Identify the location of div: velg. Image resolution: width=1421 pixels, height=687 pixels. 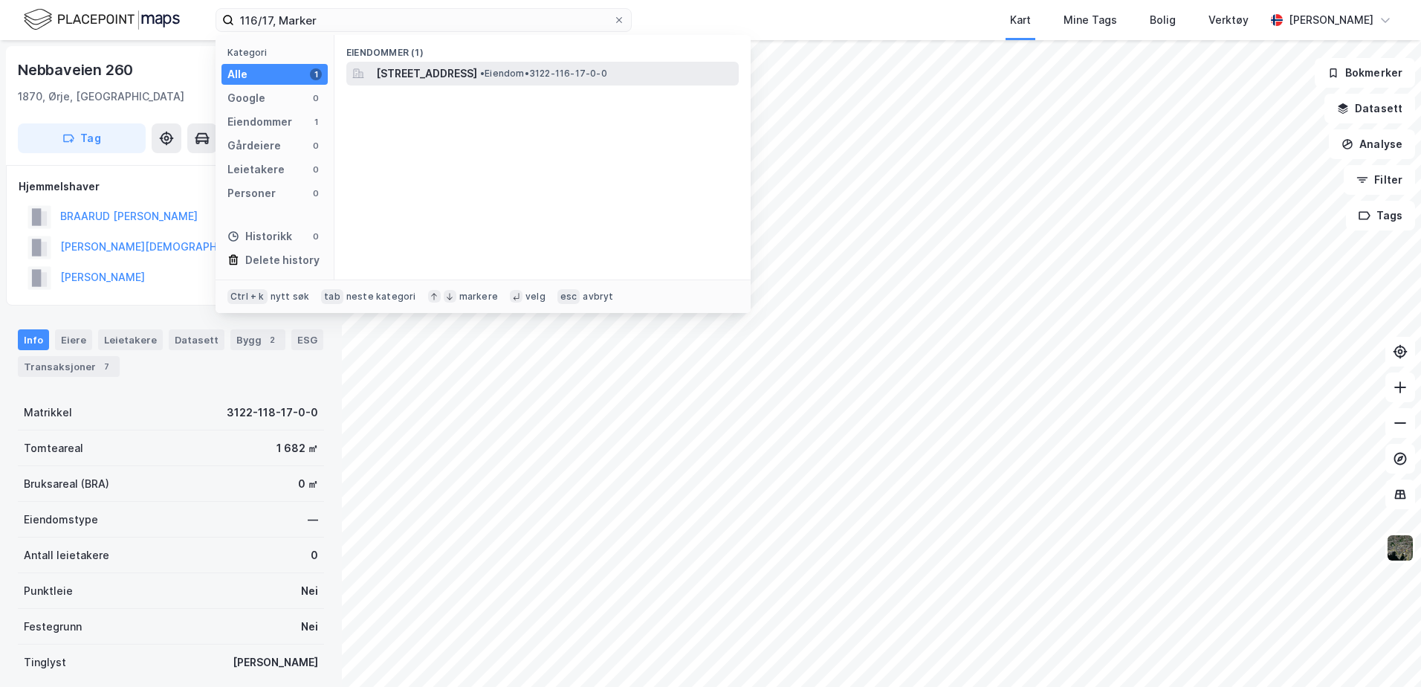
(535, 297).